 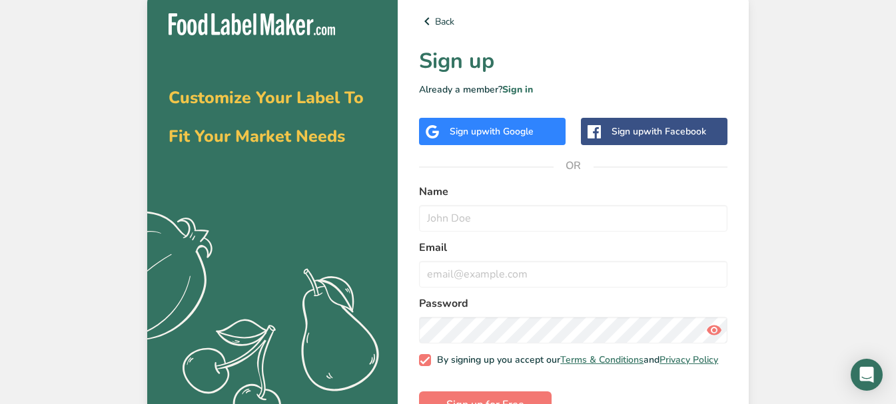 I want to click on span: By signing up you accept our and, so click(x=575, y=360).